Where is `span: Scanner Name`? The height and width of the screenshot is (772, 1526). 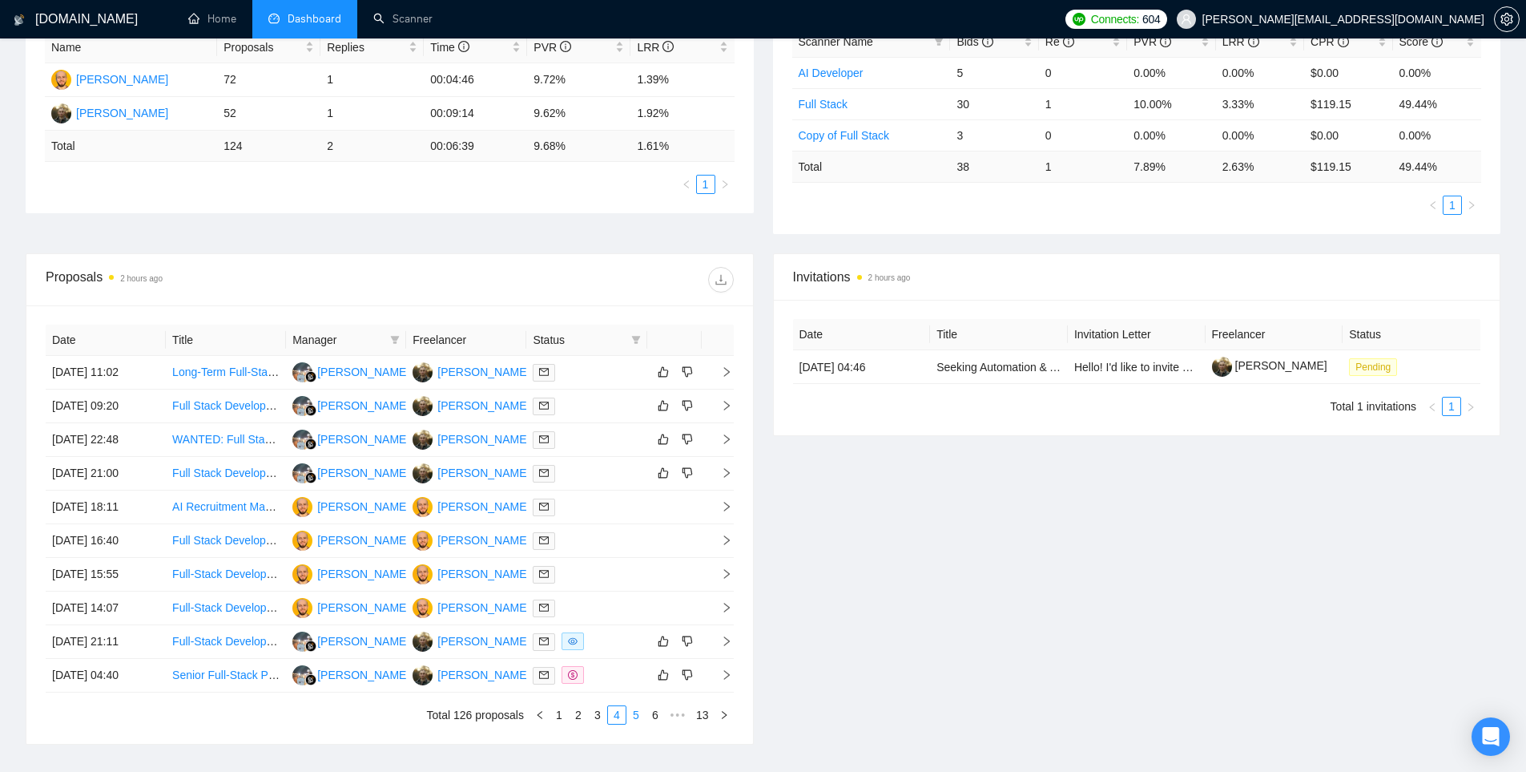 span: Scanner Name is located at coordinates (836, 42).